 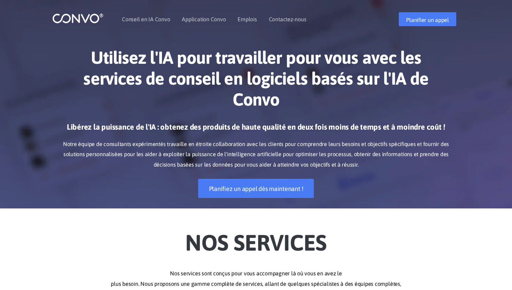 I want to click on font: Nos services sont conçus pour vous accompagner là où vous en avez le, so click(x=256, y=273).